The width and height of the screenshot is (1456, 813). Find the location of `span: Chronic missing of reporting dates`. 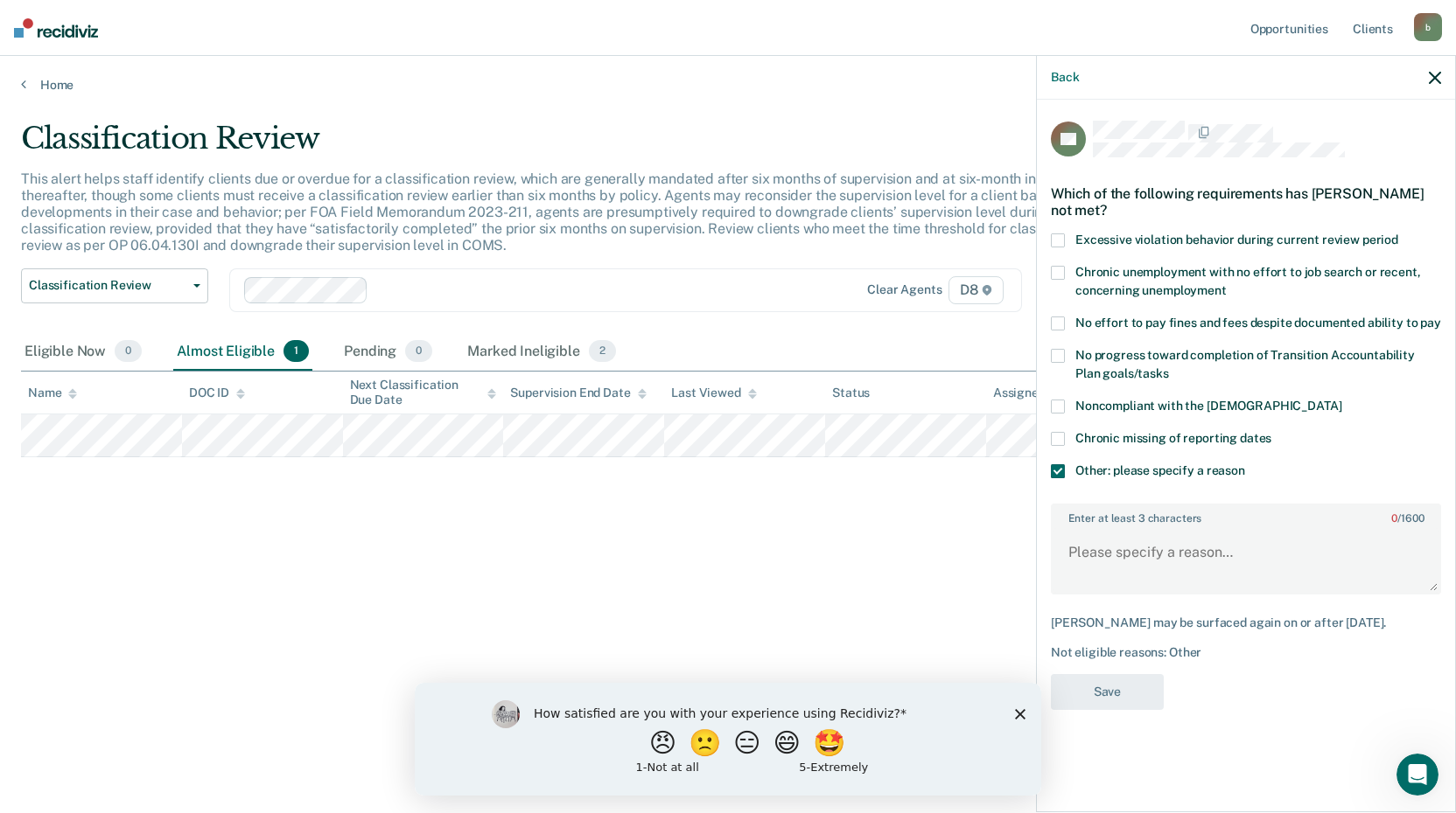

span: Chronic missing of reporting dates is located at coordinates (1173, 438).